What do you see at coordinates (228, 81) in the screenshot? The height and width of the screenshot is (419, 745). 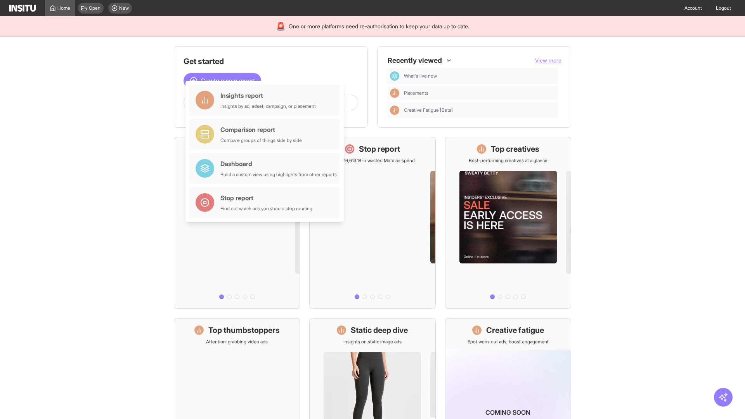 I see `span: Create a new report` at bounding box center [228, 81].